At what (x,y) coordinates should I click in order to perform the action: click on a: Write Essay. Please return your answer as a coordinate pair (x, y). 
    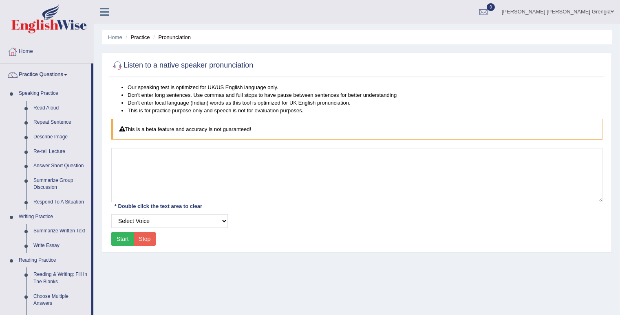
    Looking at the image, I should click on (60, 246).